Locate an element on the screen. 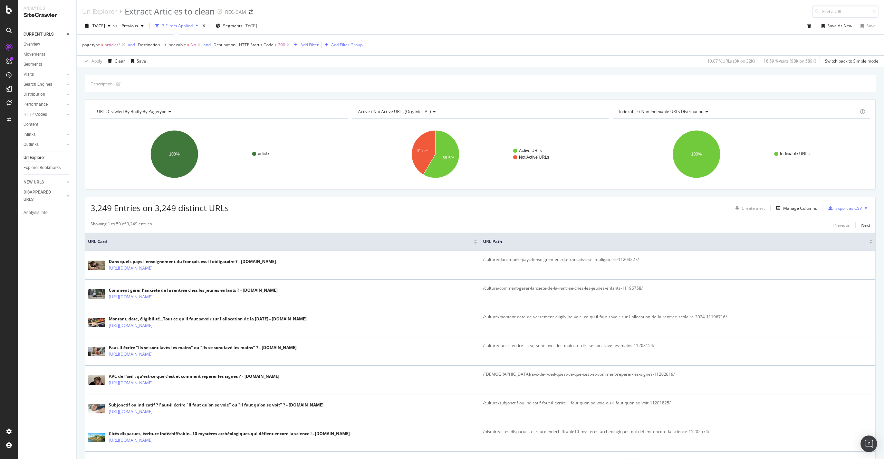 Image resolution: width=884 pixels, height=459 pixels. a: Analysis Info is located at coordinates (47, 212).